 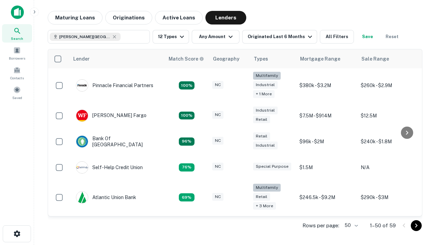 I want to click on th: Capitalize uses an advanced AI algorithm to match your search with the best lender. The match sco..., so click(x=187, y=59).